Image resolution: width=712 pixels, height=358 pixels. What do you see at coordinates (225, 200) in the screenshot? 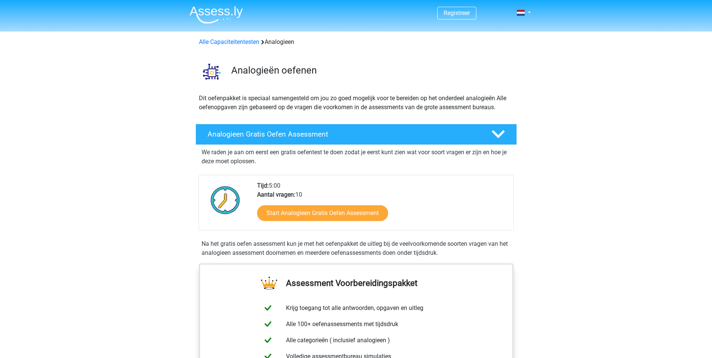
I see `img: Klok` at bounding box center [225, 200].